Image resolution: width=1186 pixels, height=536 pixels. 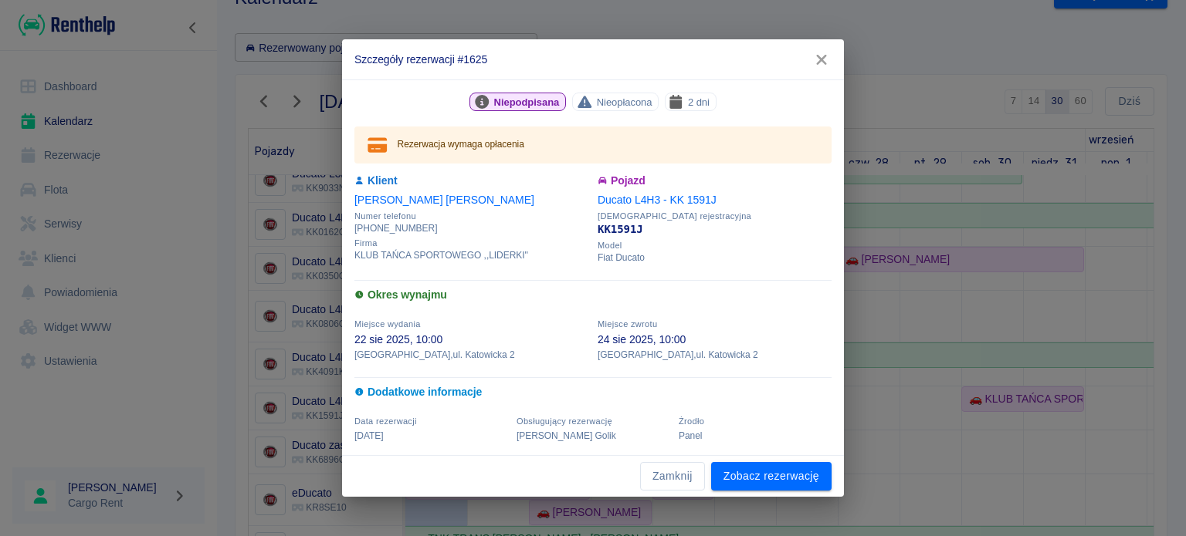 I want to click on span: Obsługujący rezerwację, so click(x=564, y=421).